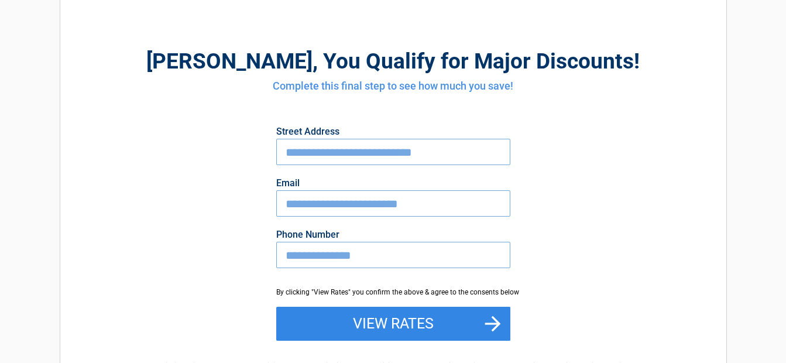 Image resolution: width=786 pixels, height=363 pixels. What do you see at coordinates (393, 324) in the screenshot?
I see `button: View Rates` at bounding box center [393, 324].